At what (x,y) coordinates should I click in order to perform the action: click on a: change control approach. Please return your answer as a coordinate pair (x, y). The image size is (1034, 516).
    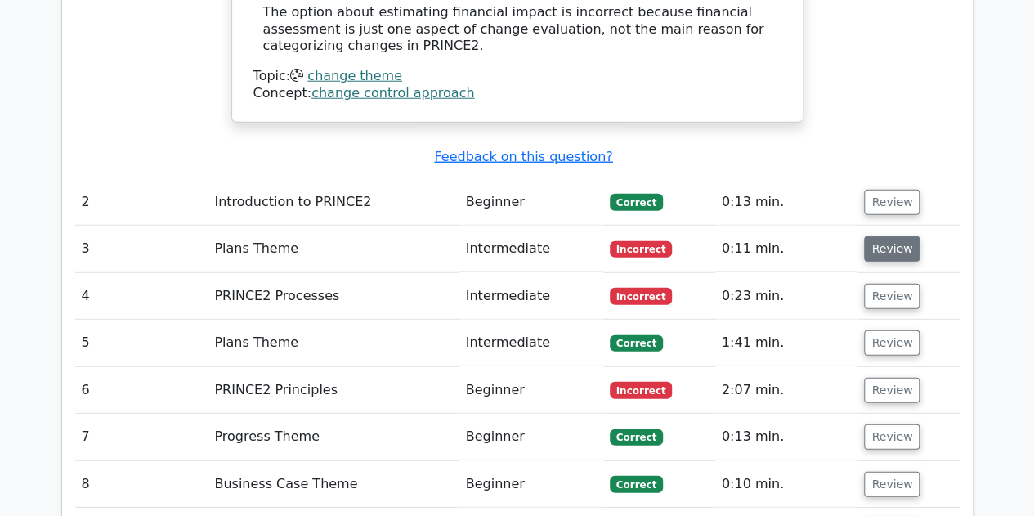
    Looking at the image, I should click on (392, 92).